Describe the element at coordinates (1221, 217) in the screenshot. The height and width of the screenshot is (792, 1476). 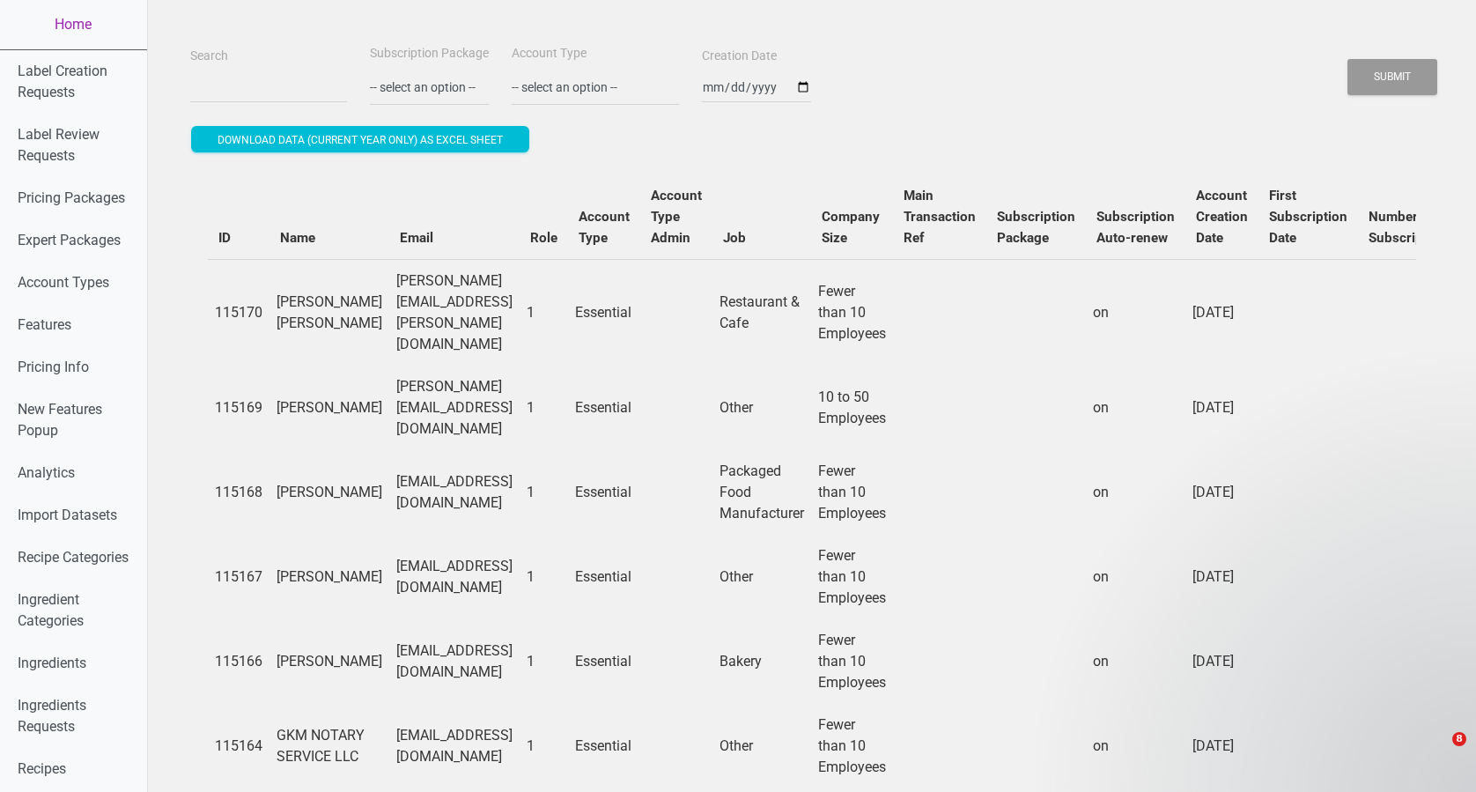
I see `b: Account Creation Date` at that location.